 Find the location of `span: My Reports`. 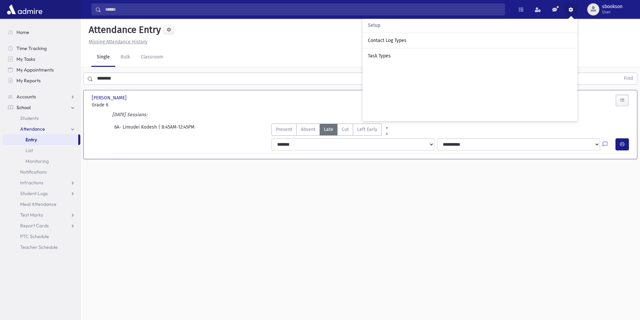

span: My Reports is located at coordinates (29, 81).